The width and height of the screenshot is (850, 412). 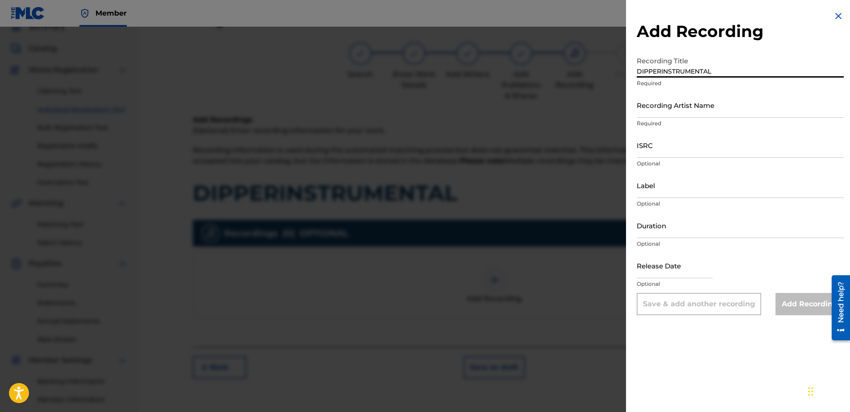 What do you see at coordinates (741, 31) in the screenshot?
I see `h2: Add Recording` at bounding box center [741, 31].